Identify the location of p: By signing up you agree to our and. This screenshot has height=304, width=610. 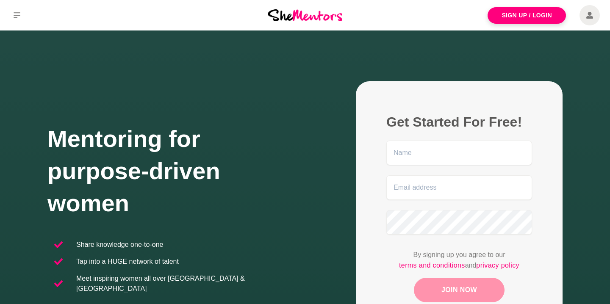
(459, 261).